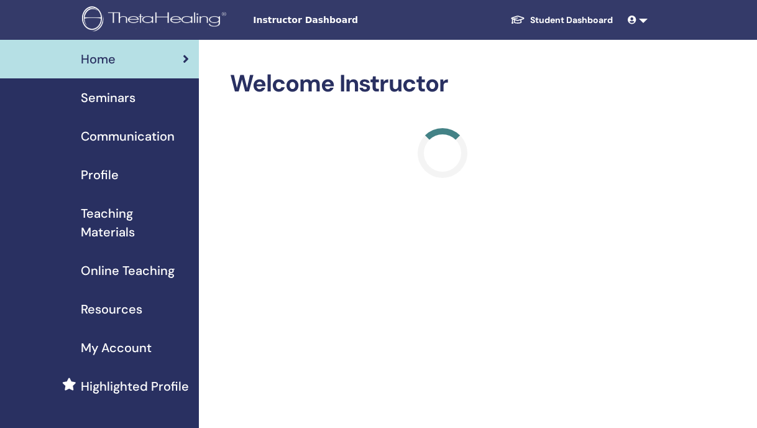 This screenshot has width=757, height=428. Describe the element at coordinates (346, 20) in the screenshot. I see `span: Instructor Dashboard` at that location.